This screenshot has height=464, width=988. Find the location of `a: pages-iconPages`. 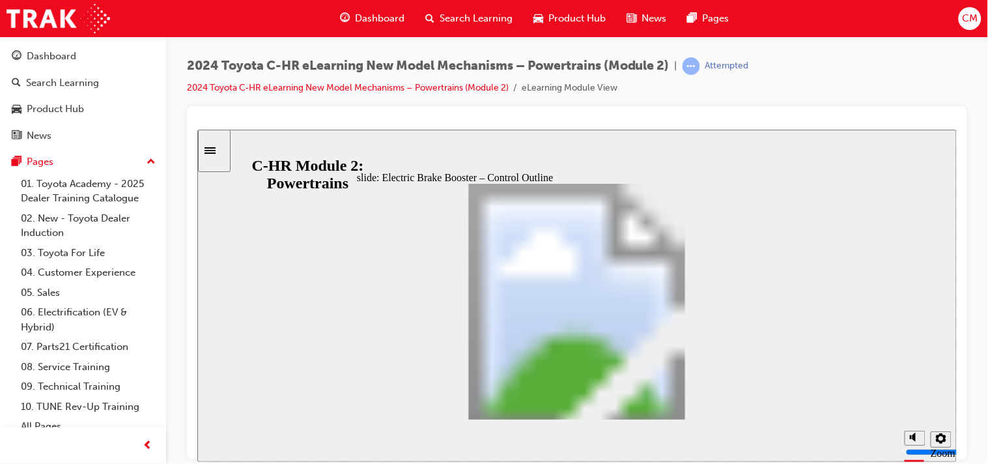

a: pages-iconPages is located at coordinates (708, 18).